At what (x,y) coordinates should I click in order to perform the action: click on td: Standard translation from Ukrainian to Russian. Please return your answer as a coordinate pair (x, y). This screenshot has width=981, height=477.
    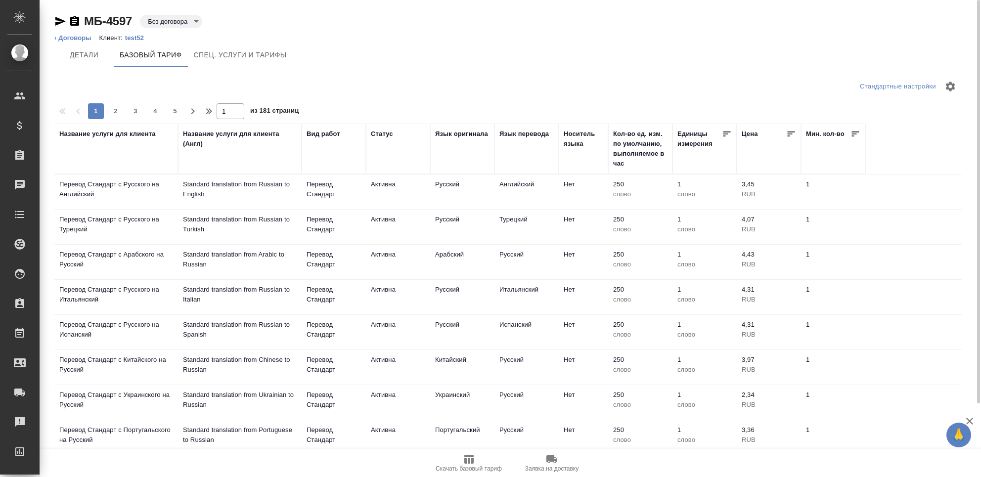
    Looking at the image, I should click on (240, 402).